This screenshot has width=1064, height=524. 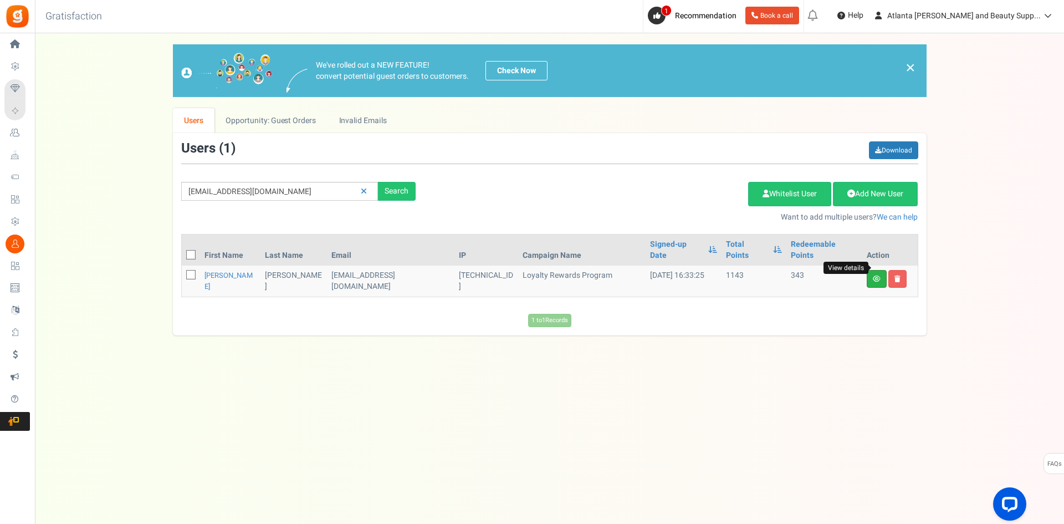 I want to click on i: Delete user, so click(x=897, y=279).